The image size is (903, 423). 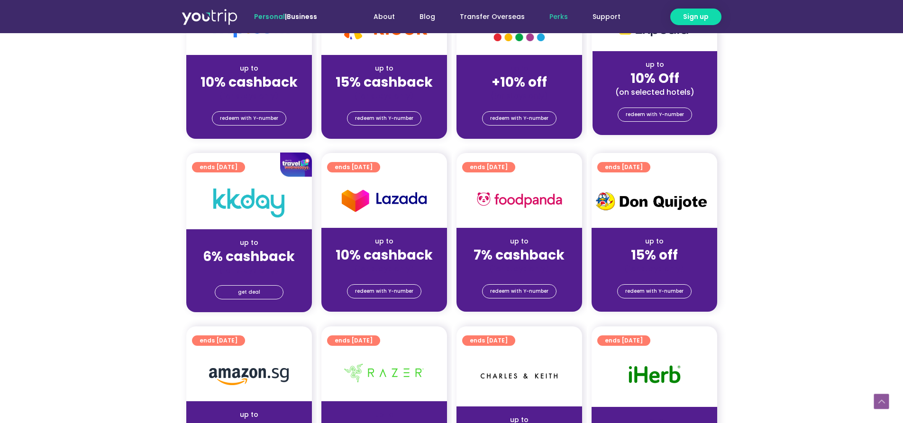 I want to click on strong: 15% off, so click(x=654, y=255).